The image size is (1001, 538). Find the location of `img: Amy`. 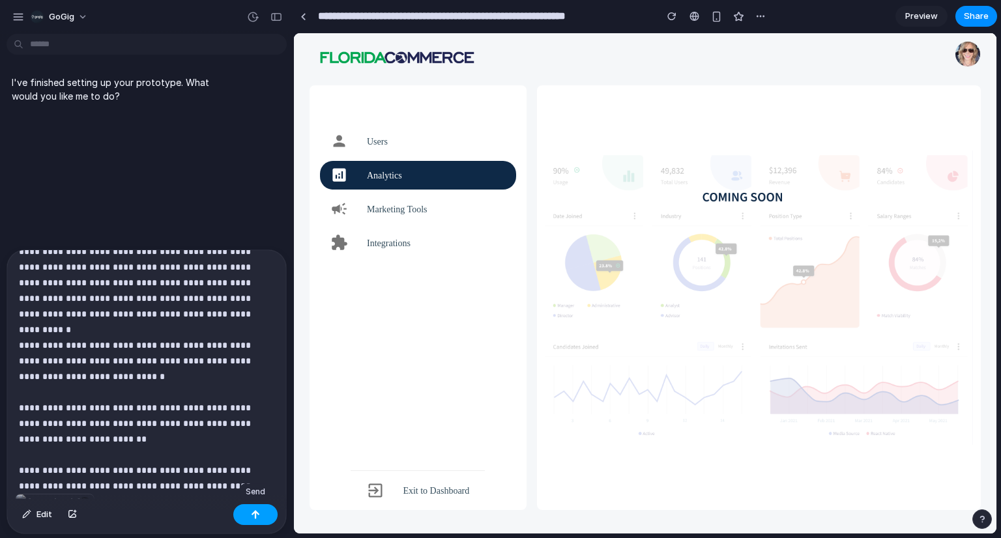

img: Amy is located at coordinates (674, 21).